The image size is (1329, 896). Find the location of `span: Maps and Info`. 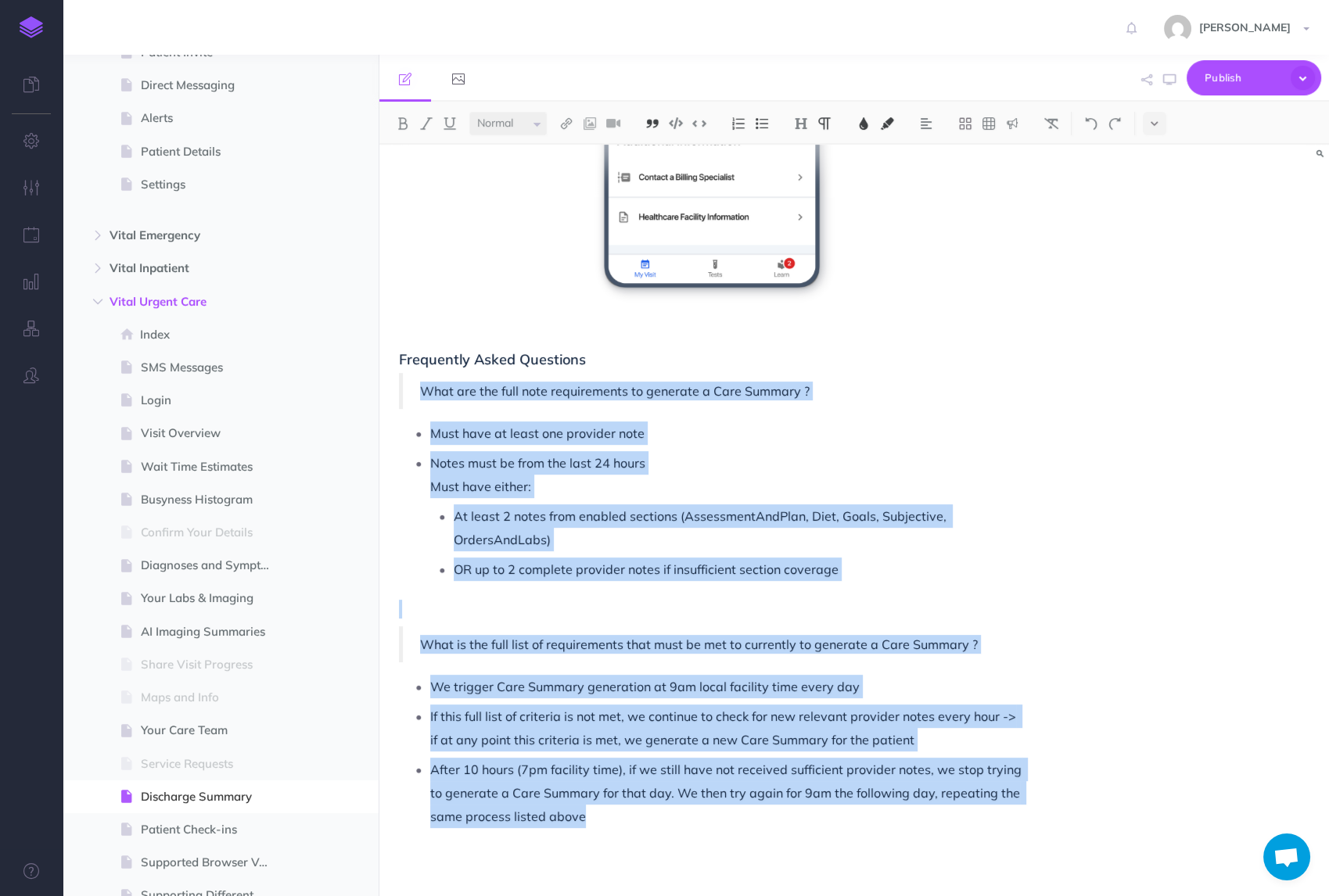

span: Maps and Info is located at coordinates (213, 698).